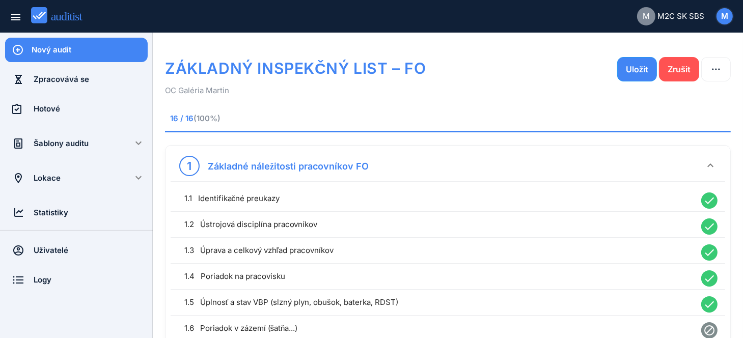 The height and width of the screenshot is (338, 743). What do you see at coordinates (61, 15) in the screenshot?
I see `img: auditist_logo_new.svg` at bounding box center [61, 15].